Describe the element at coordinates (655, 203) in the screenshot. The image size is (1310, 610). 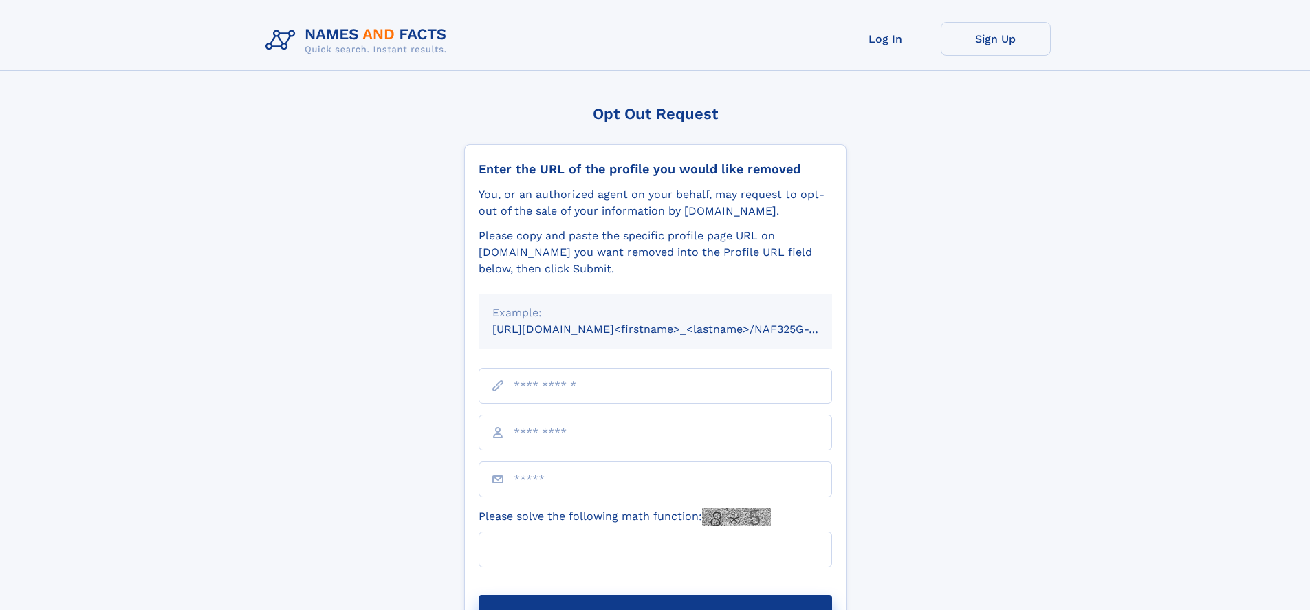
I see `div: You, or an authorized agent on your behalf, may request to opt-out of the sale of your informatio...` at that location.